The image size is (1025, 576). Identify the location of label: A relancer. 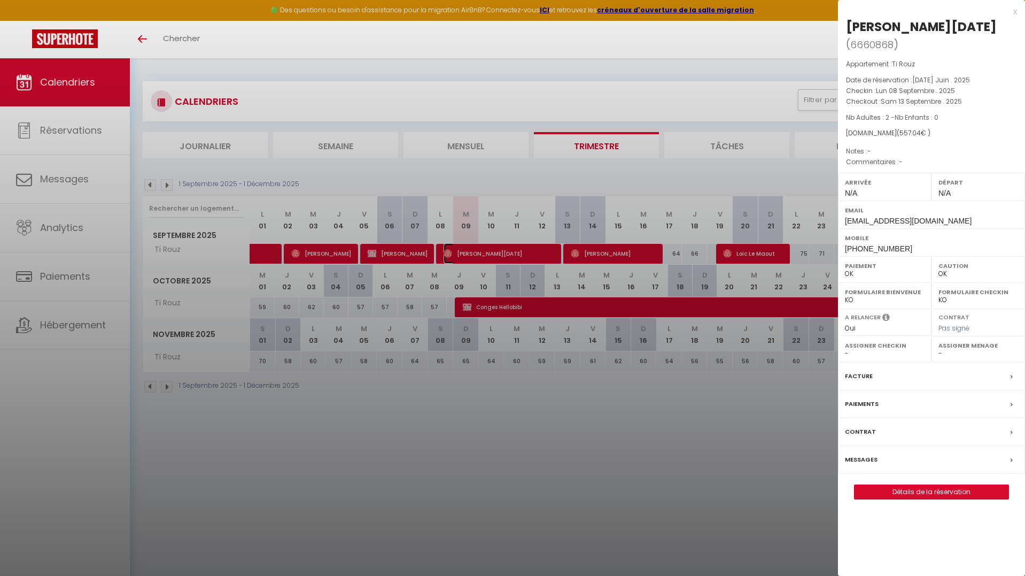
(863, 317).